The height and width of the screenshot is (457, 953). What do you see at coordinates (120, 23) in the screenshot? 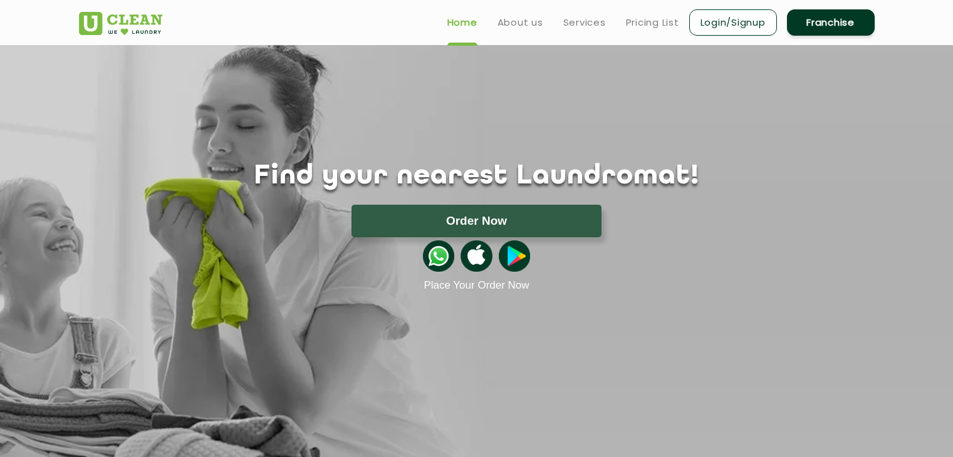
I see `img: UClean Laundry and Dry Cleaning` at bounding box center [120, 23].